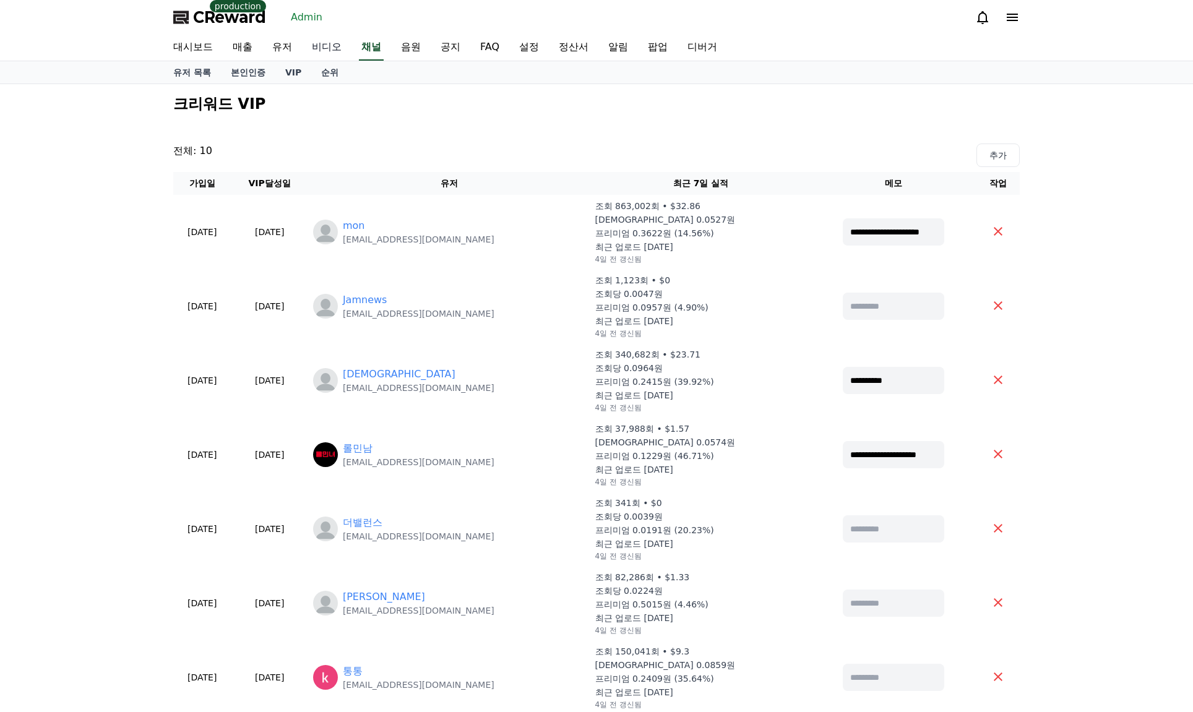 The image size is (1193, 712). Describe the element at coordinates (306, 17) in the screenshot. I see `a: Admin` at that location.